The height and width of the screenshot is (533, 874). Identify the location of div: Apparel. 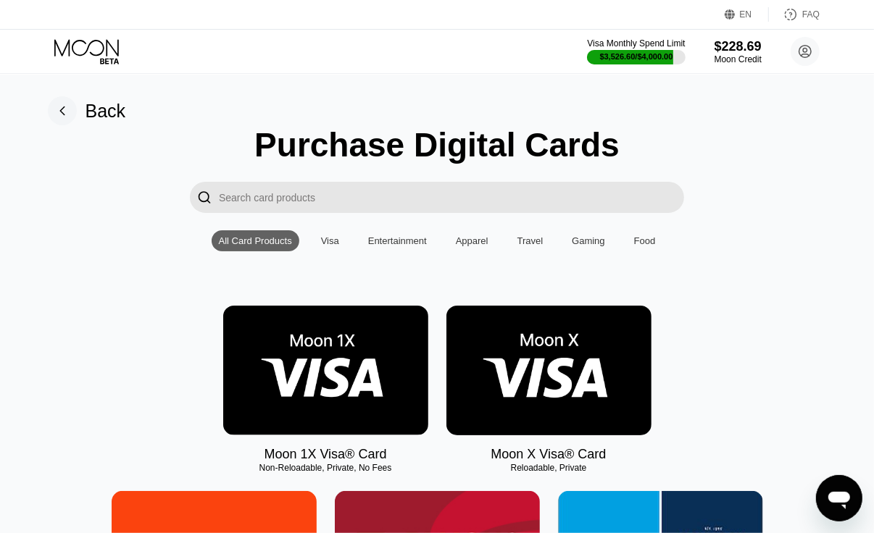
(472, 241).